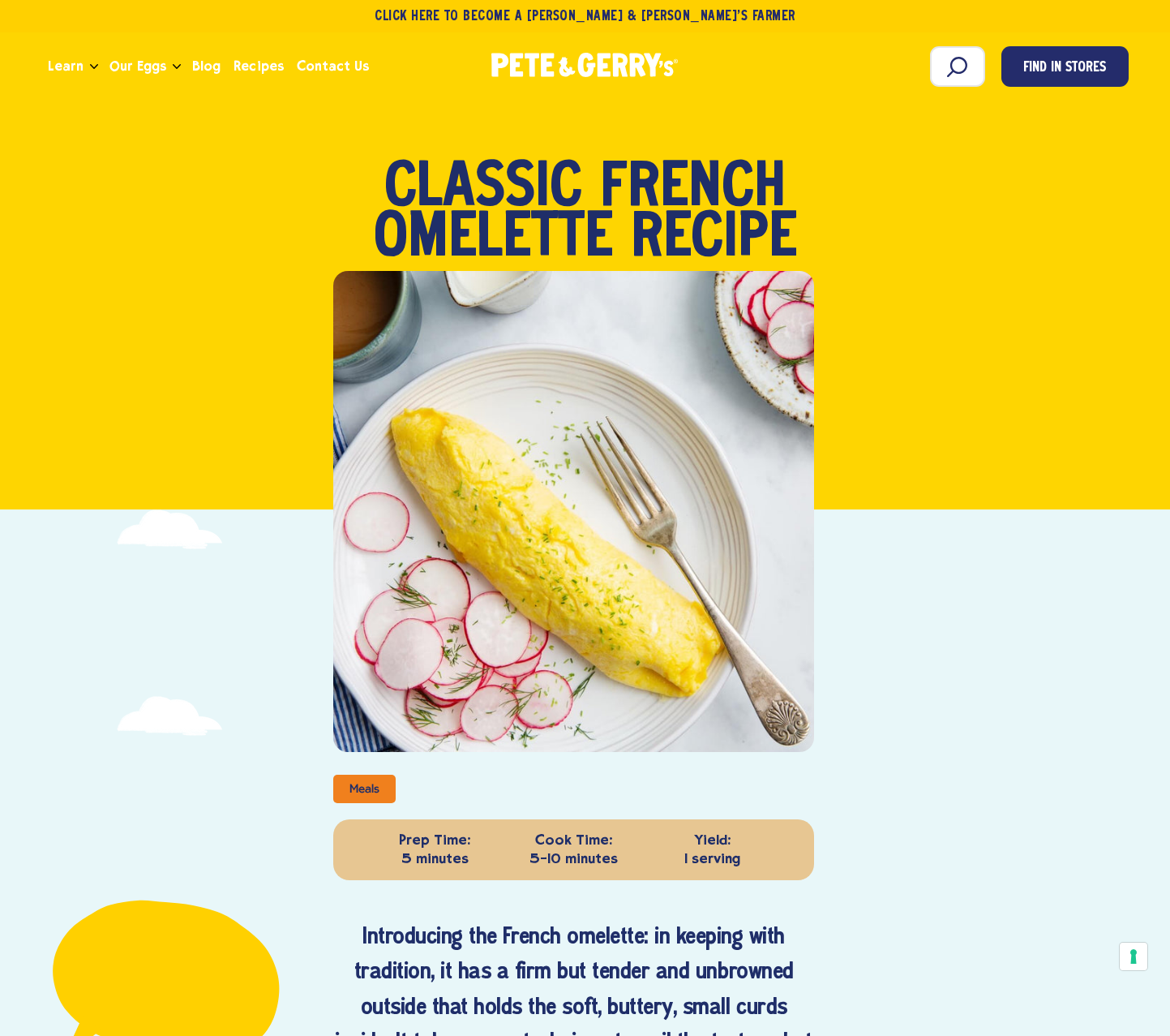  I want to click on p: 5 minutes, so click(435, 849).